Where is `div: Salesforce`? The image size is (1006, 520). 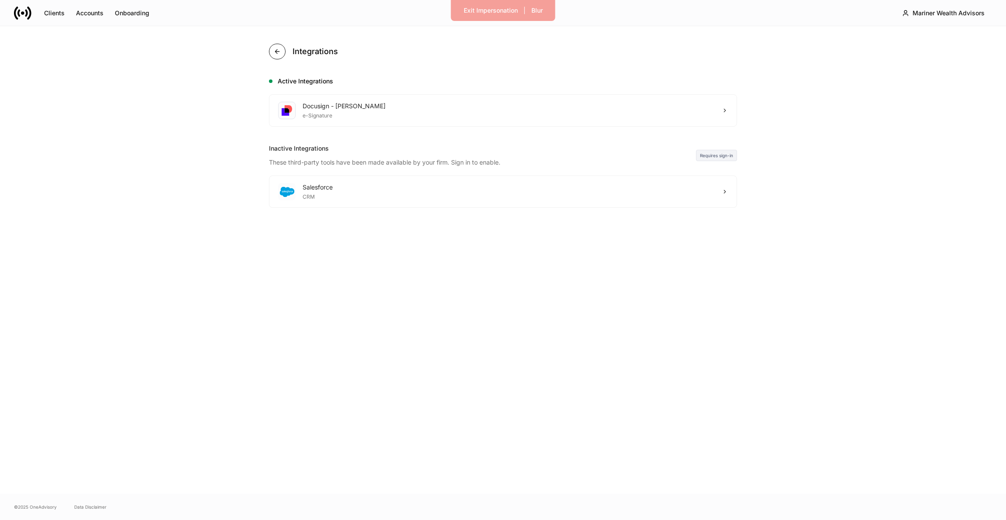 div: Salesforce is located at coordinates (317, 187).